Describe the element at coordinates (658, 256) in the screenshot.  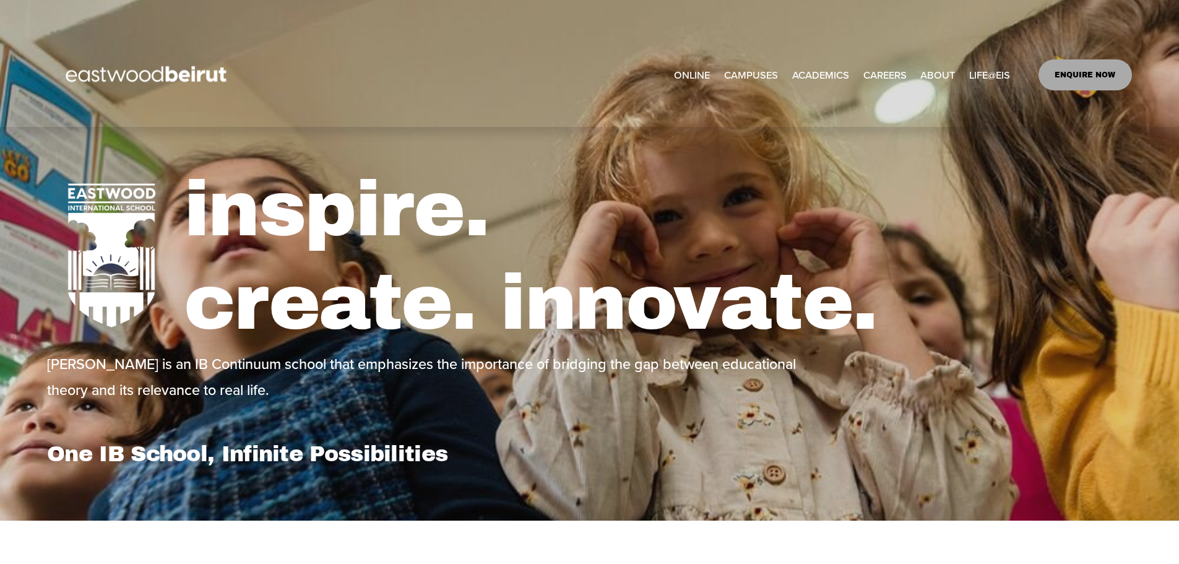
I see `h1: inspire. create. innovate.` at that location.